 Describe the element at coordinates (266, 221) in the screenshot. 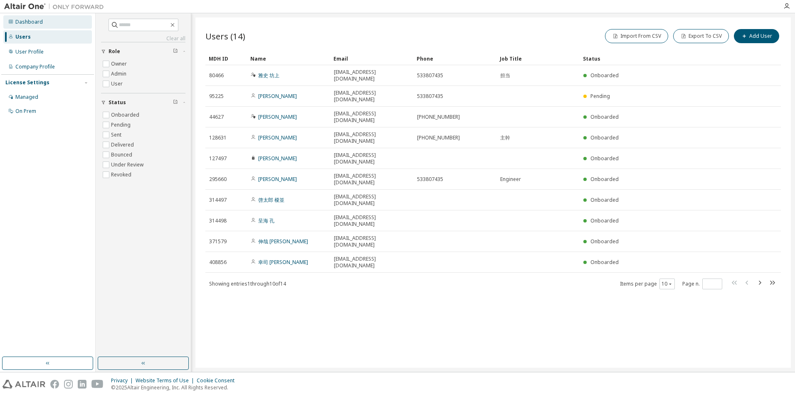

I see `a: 呈海 孔` at that location.